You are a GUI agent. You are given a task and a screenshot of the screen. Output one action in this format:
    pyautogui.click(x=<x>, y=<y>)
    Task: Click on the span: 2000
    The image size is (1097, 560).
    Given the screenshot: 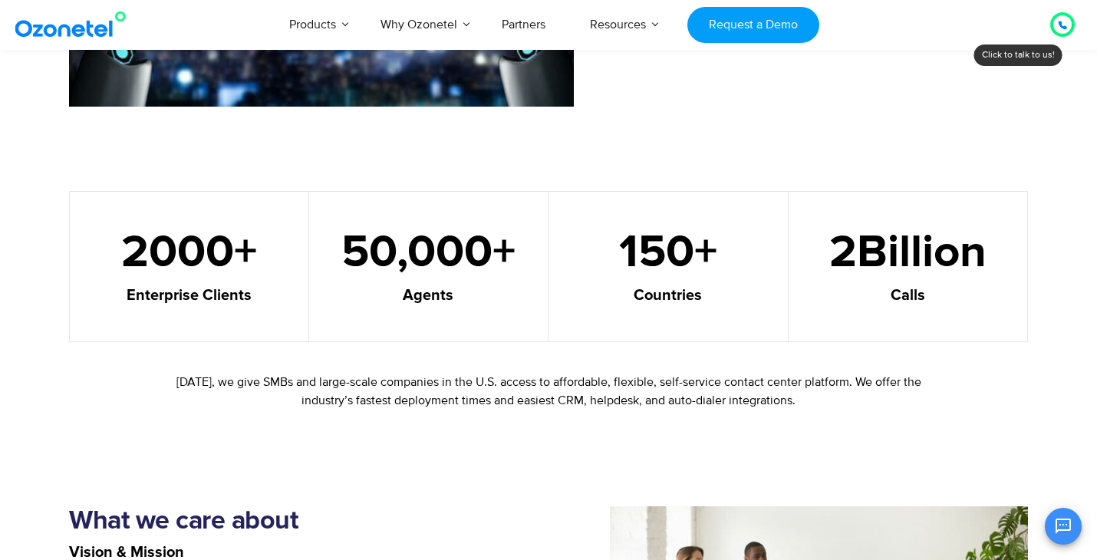 What is the action you would take?
    pyautogui.click(x=177, y=253)
    